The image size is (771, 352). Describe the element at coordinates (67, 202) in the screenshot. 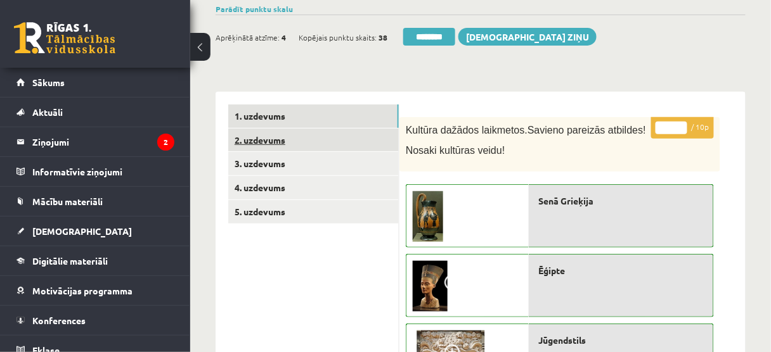

I see `span: Mācību materiāli` at that location.